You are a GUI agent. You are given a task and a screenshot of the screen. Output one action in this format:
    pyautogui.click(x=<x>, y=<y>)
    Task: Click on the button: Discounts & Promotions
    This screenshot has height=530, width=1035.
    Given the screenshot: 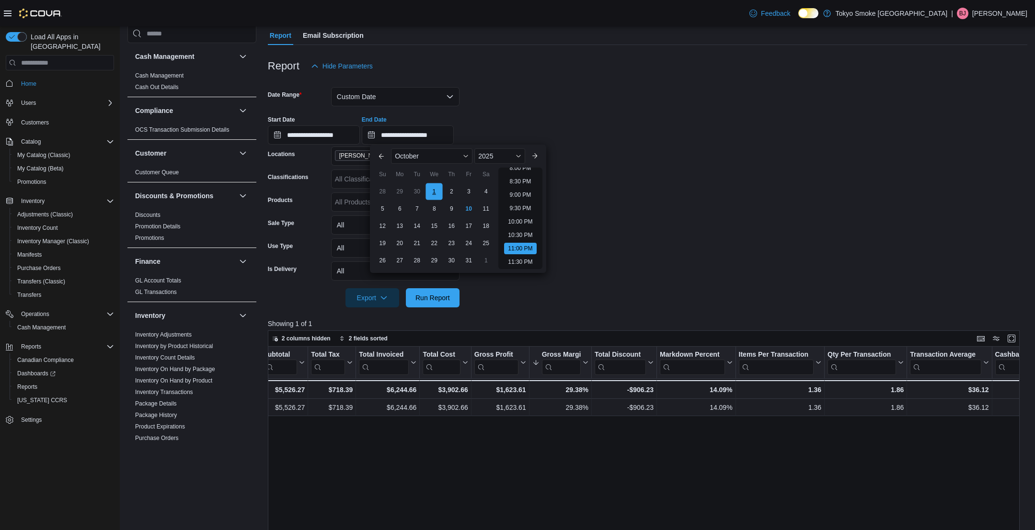 What is the action you would take?
    pyautogui.click(x=185, y=196)
    